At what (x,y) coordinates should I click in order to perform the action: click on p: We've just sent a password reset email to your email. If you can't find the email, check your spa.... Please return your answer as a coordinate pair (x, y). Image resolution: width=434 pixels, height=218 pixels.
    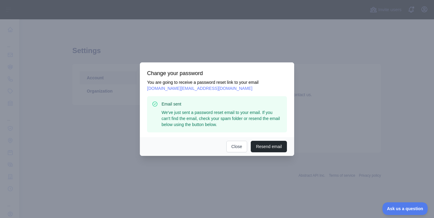
    Looking at the image, I should click on (222, 119).